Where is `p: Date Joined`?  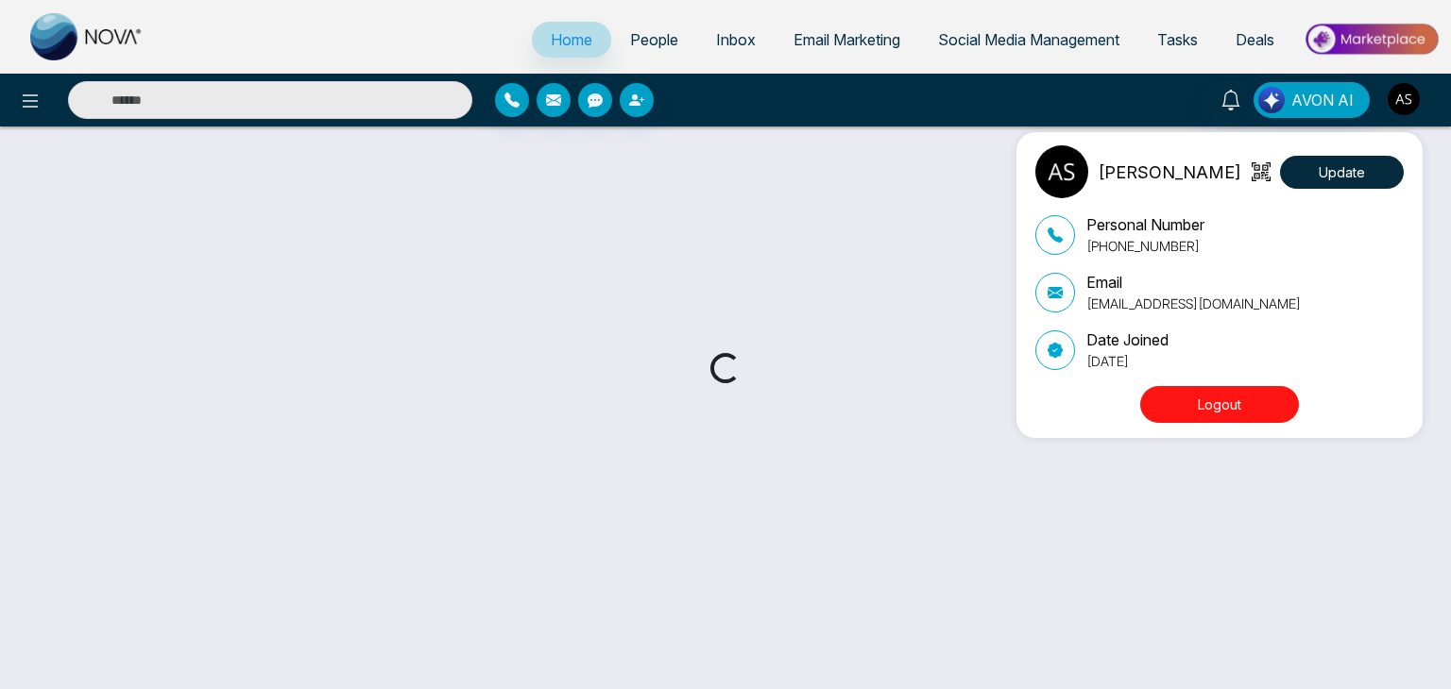 p: Date Joined is located at coordinates (1127, 340).